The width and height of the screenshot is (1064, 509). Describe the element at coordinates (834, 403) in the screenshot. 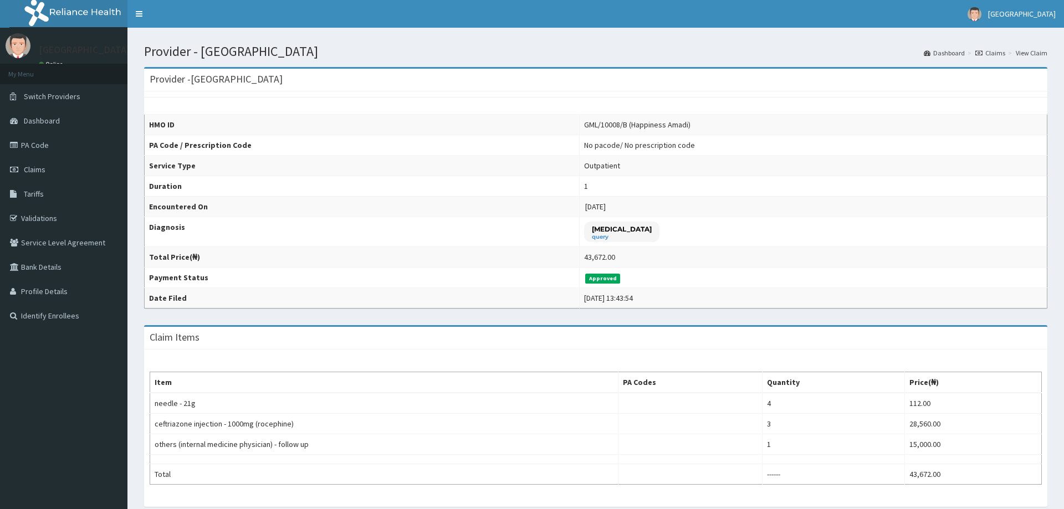

I see `td: 4` at that location.